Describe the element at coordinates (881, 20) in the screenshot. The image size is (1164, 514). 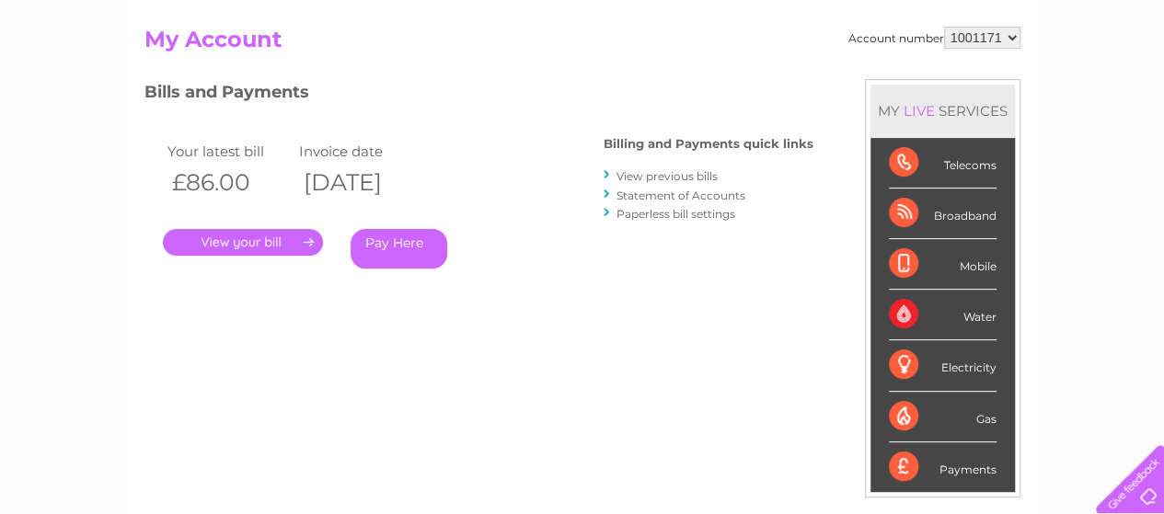
I see `span: 0333 014 3131` at that location.